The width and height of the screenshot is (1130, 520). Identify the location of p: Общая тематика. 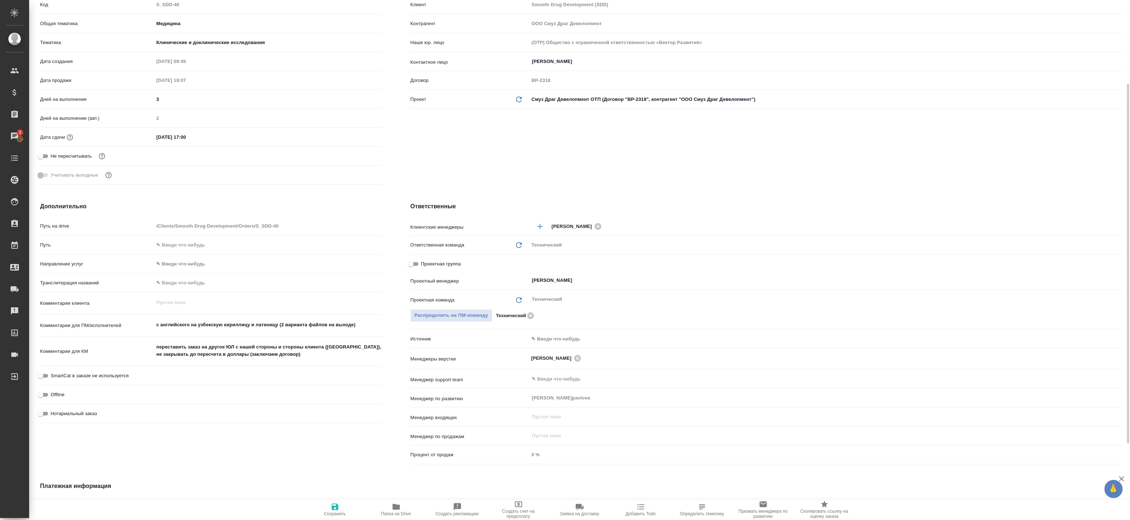
(97, 24).